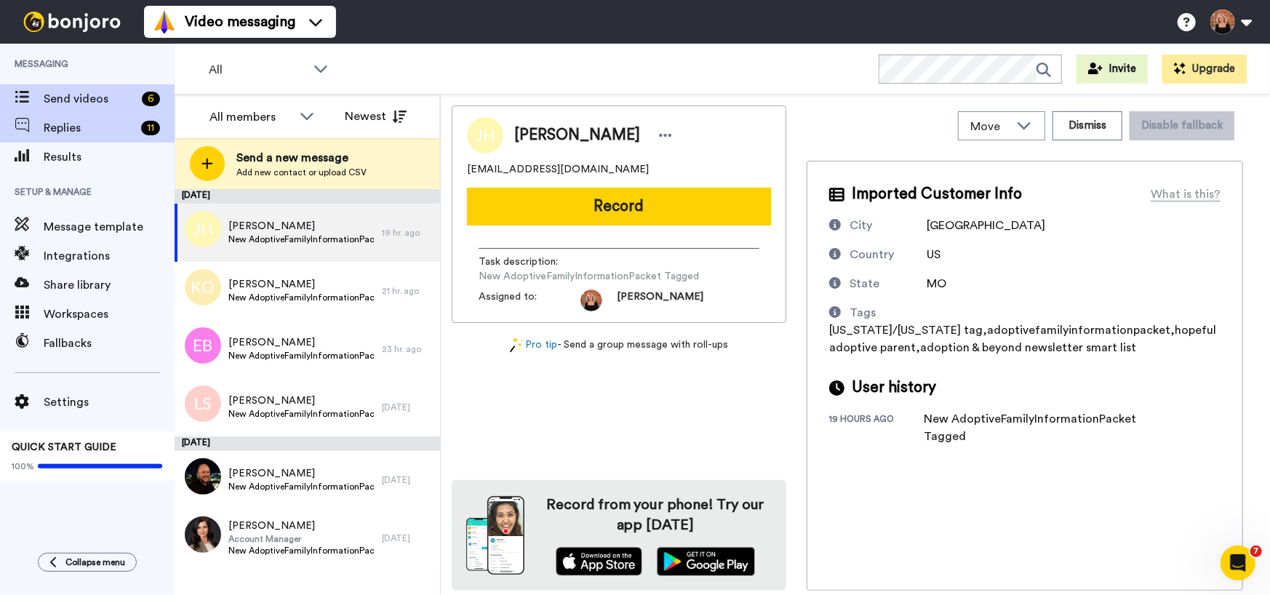 The image size is (1270, 595). I want to click on img: ls.png, so click(203, 404).